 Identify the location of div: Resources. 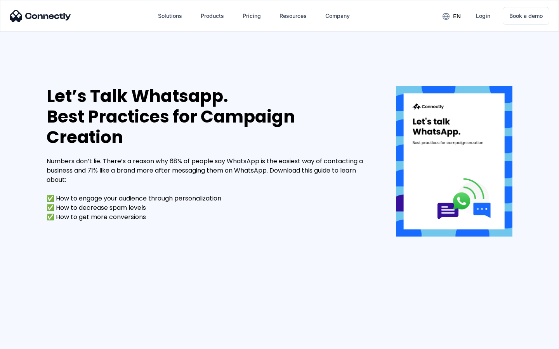
(293, 16).